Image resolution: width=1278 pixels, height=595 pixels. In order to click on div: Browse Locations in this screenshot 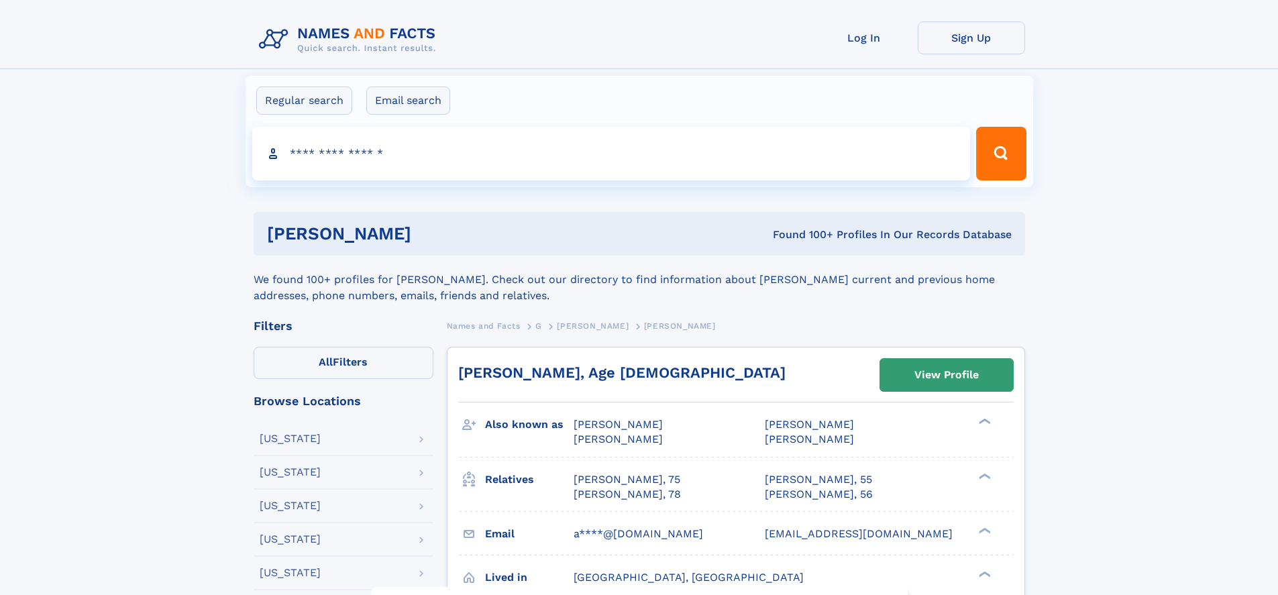, I will do `click(344, 401)`.